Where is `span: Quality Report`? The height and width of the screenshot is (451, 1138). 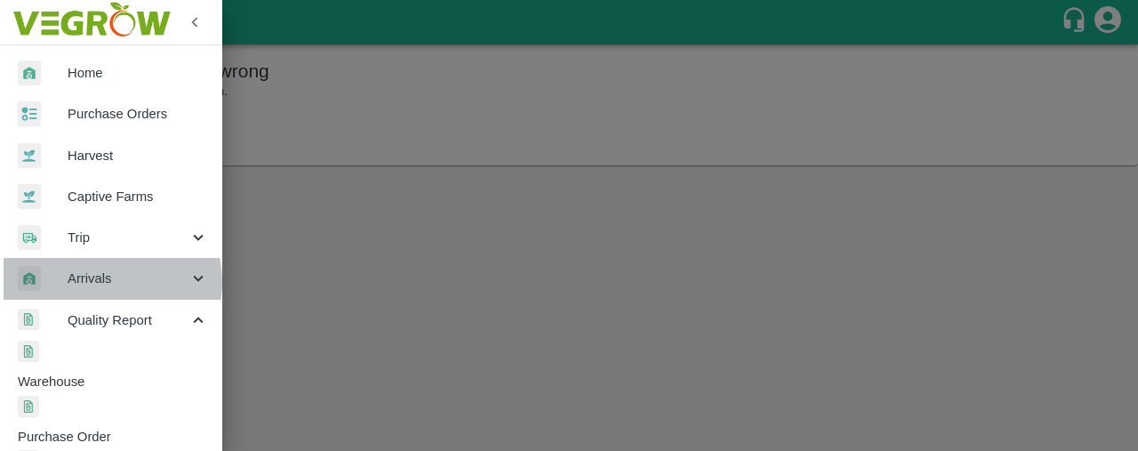 span: Quality Report is located at coordinates (128, 320).